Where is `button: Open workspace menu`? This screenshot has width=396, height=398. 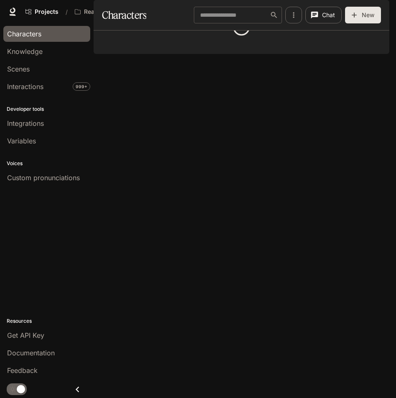
button: Open workspace menu is located at coordinates (103, 12).